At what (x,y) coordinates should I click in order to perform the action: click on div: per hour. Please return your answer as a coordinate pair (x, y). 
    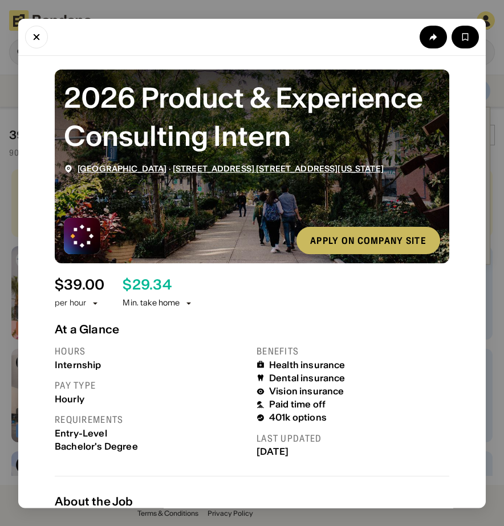
    Looking at the image, I should click on (70, 303).